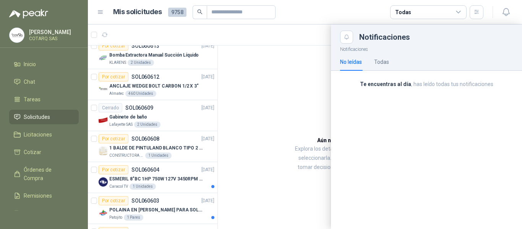 The image size is (522, 229). Describe the element at coordinates (32, 99) in the screenshot. I see `span: Tareas` at that location.